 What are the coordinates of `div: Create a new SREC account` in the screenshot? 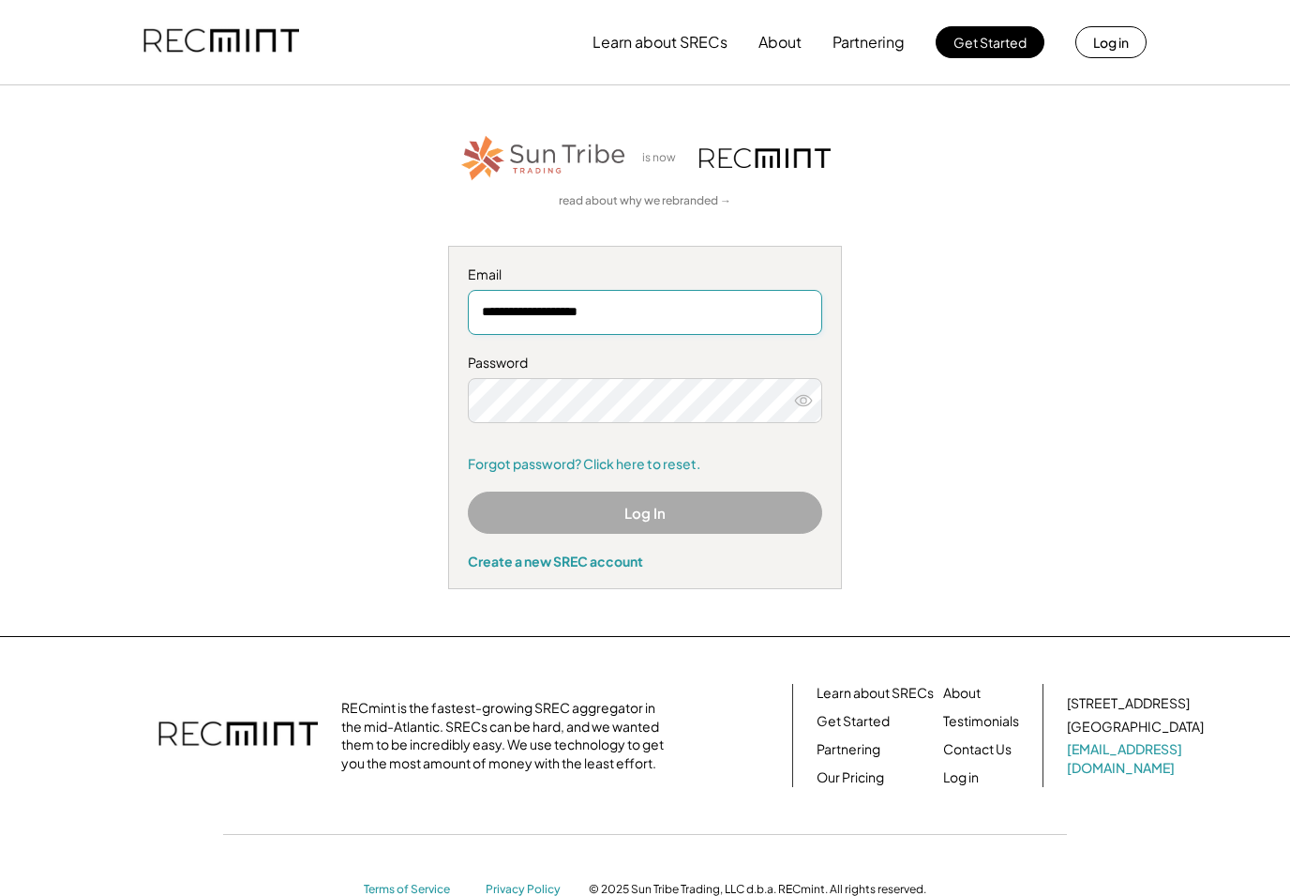 It's located at (645, 561).